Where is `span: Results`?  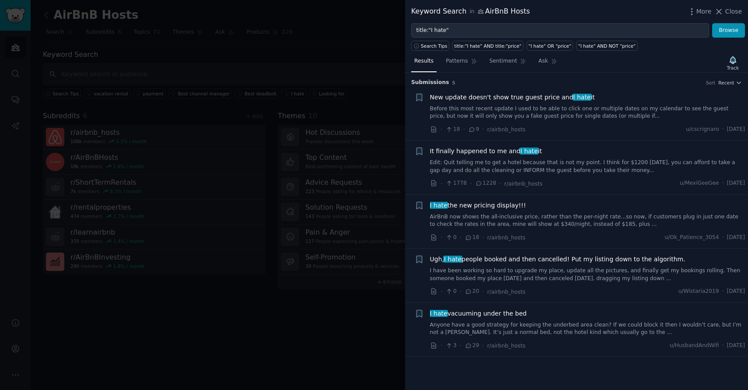 span: Results is located at coordinates (424, 61).